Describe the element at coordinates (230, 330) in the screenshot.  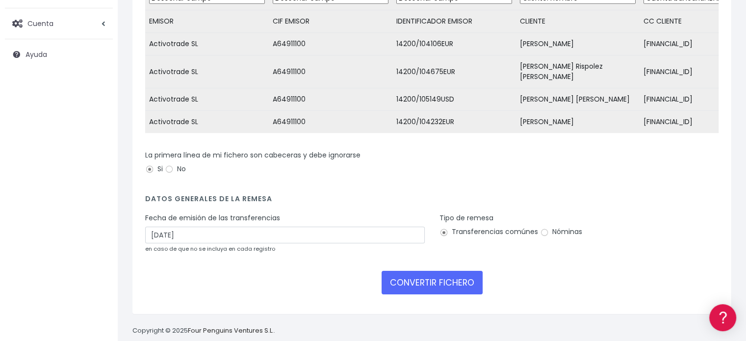
I see `a: Four Penguins Ventures S.L.` at that location.